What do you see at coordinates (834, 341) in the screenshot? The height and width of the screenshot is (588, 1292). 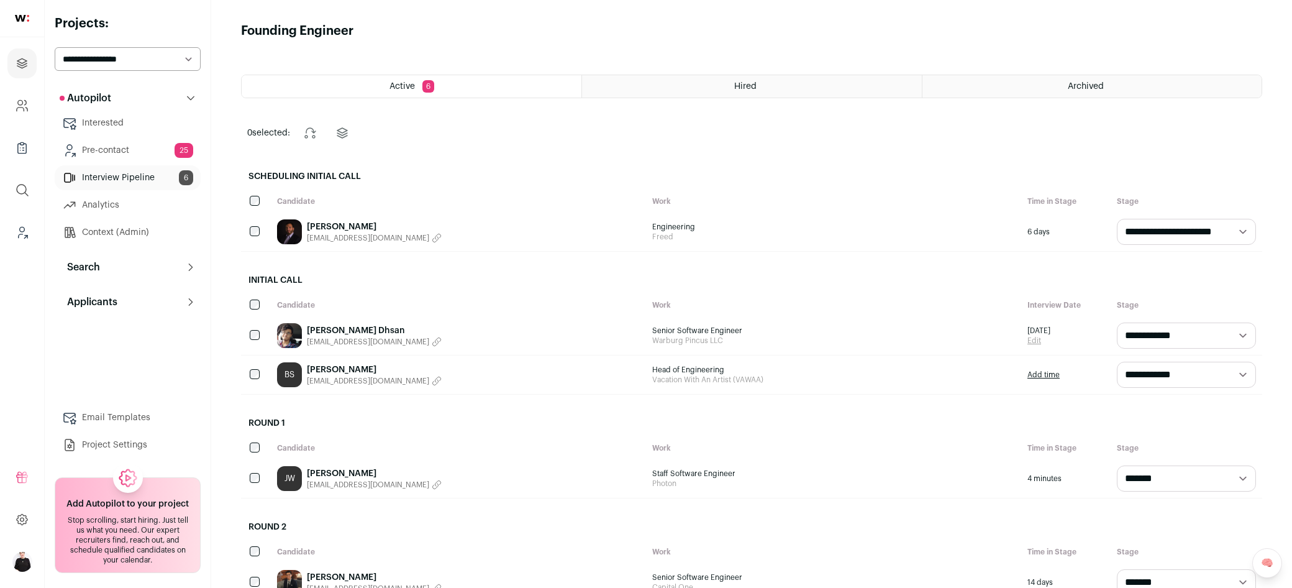 I see `span: Warburg Pincus LLC` at bounding box center [834, 341].